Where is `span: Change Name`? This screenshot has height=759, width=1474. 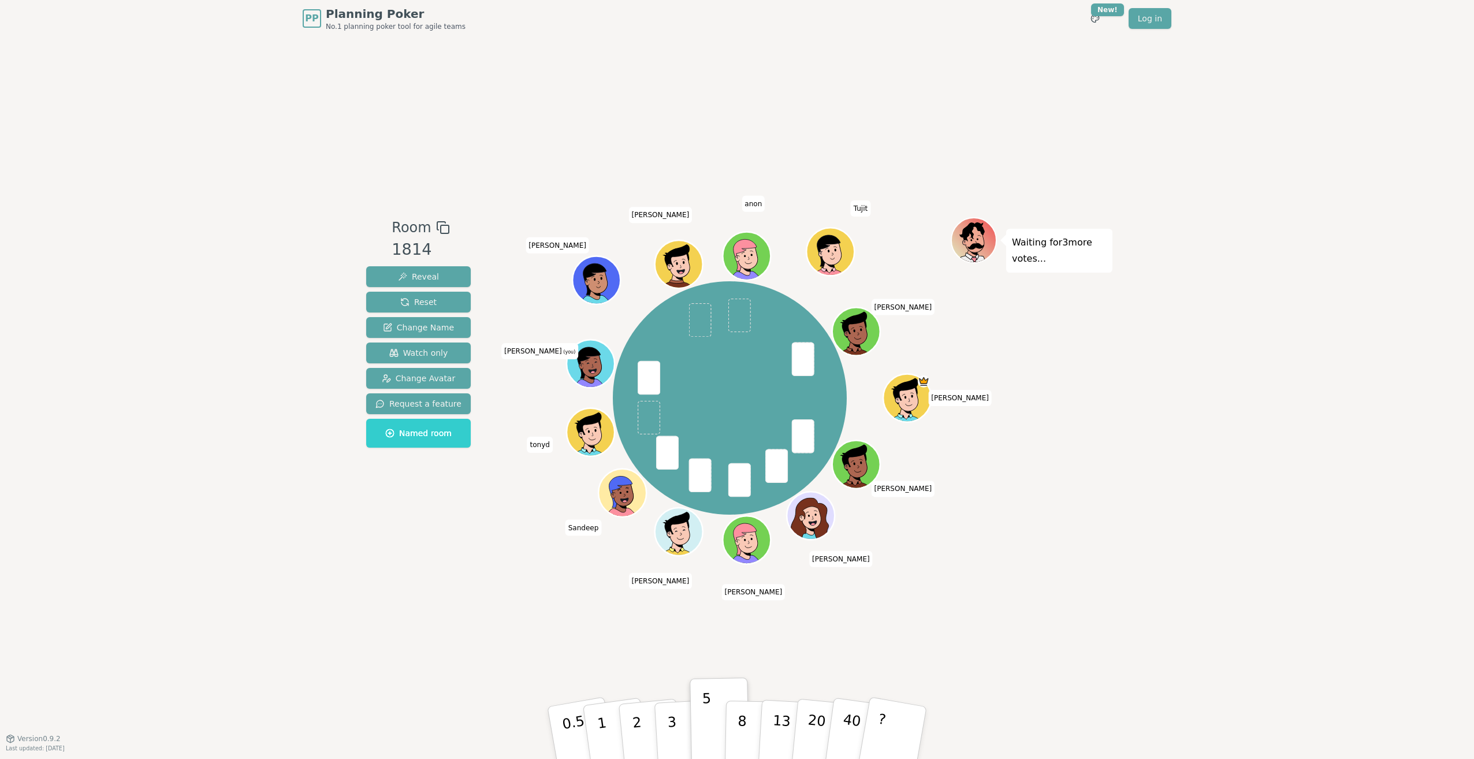
span: Change Name is located at coordinates (418, 328).